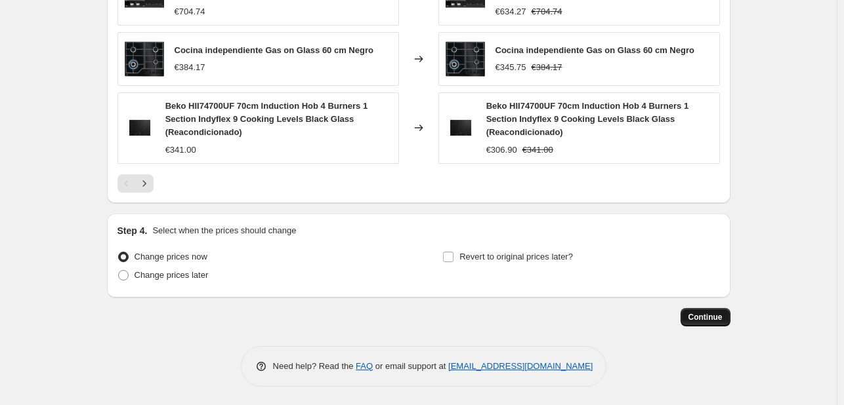 Image resolution: width=844 pixels, height=405 pixels. Describe the element at coordinates (364, 366) in the screenshot. I see `a: FAQ` at that location.